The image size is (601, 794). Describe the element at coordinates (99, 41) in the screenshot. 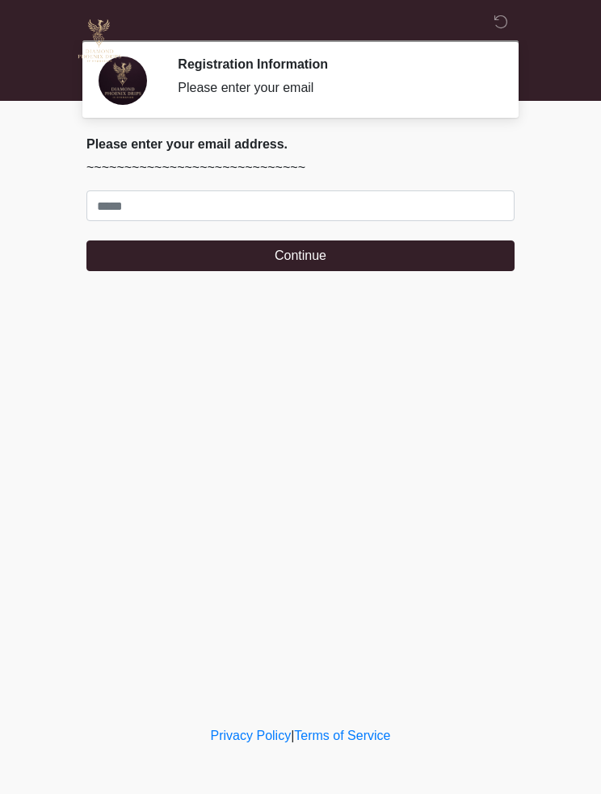

I see `img: Diamond Phoenix Drips IV Hydration Logo` at that location.